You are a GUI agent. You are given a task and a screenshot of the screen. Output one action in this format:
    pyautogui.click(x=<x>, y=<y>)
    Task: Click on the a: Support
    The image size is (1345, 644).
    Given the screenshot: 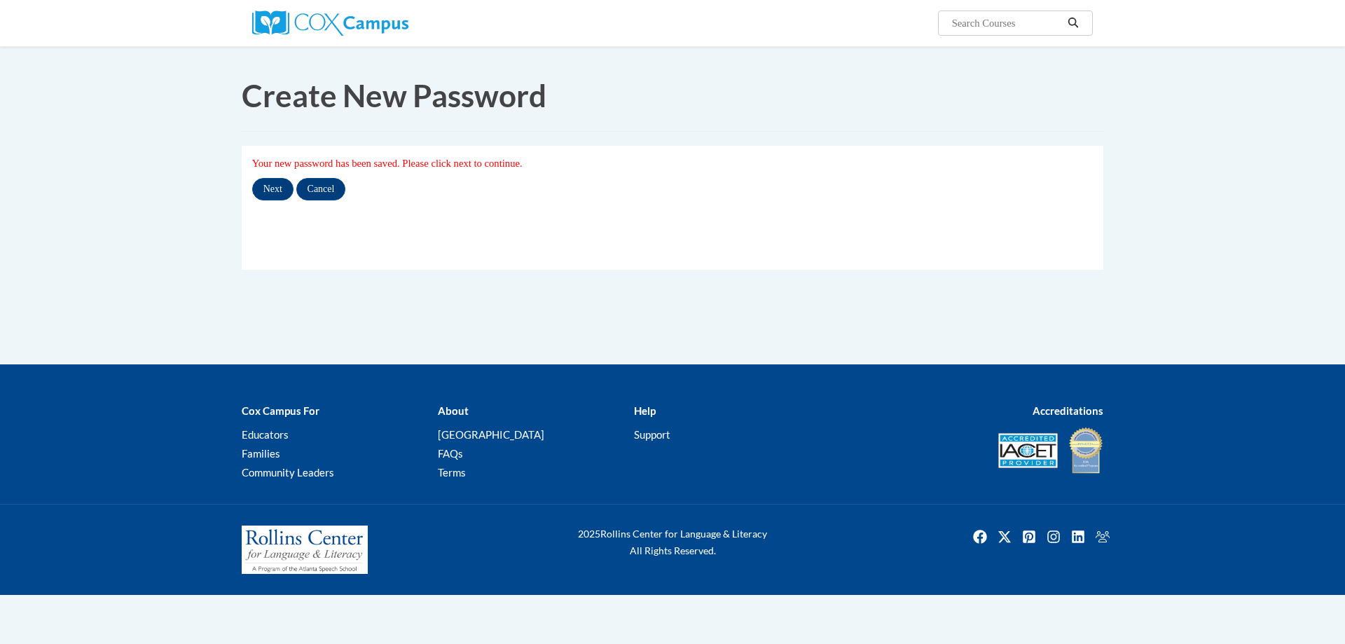 What is the action you would take?
    pyautogui.click(x=652, y=434)
    